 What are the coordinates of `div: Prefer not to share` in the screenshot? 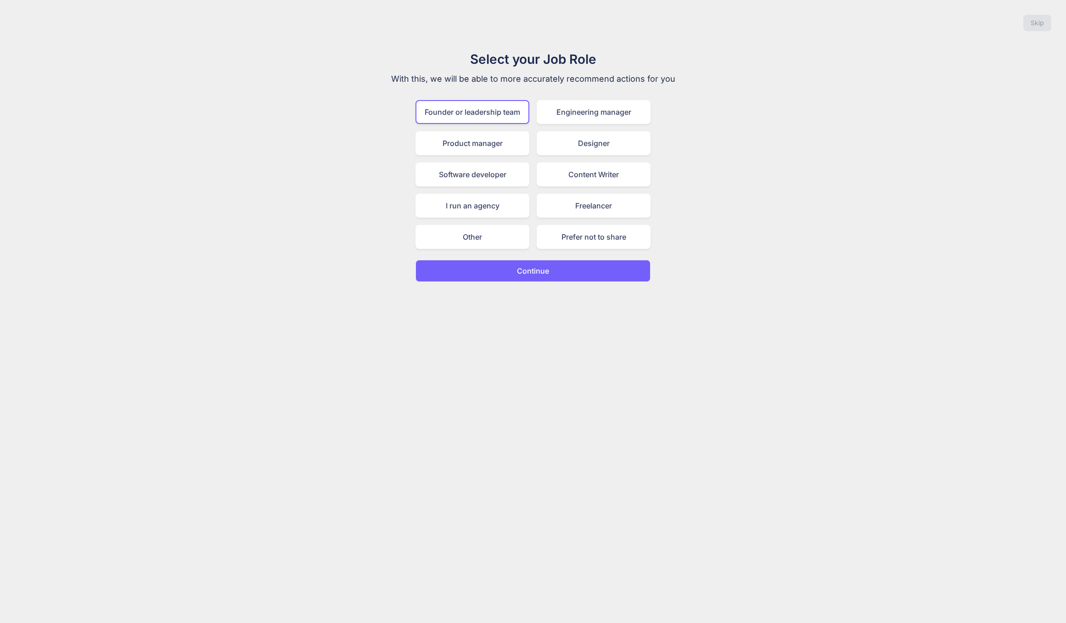 It's located at (593, 237).